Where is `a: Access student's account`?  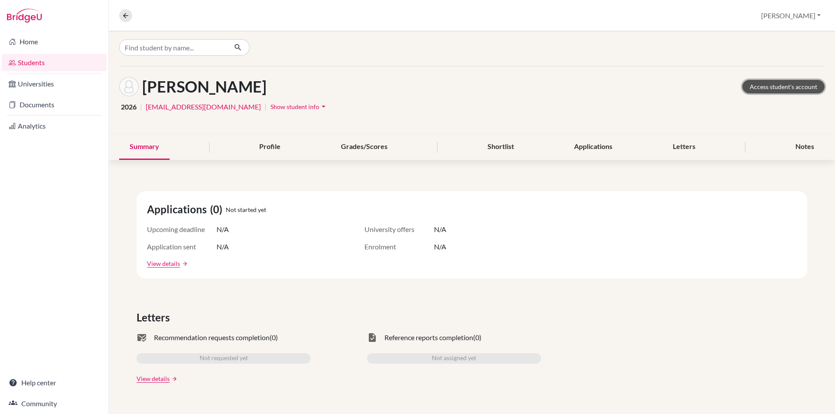
a: Access student's account is located at coordinates (783, 87).